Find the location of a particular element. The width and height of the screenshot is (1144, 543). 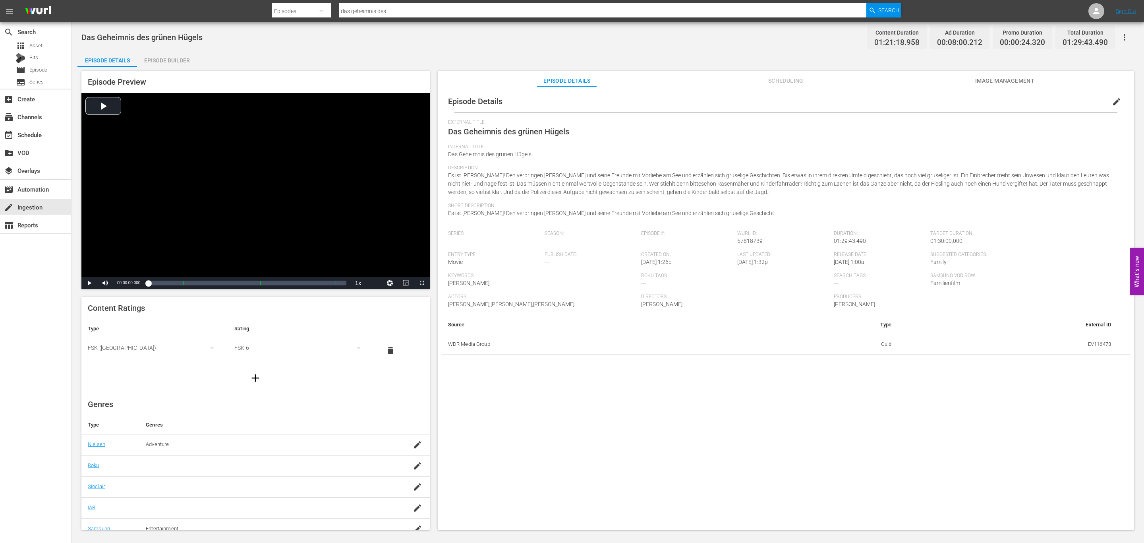

span: Internal Title is located at coordinates (784, 147).